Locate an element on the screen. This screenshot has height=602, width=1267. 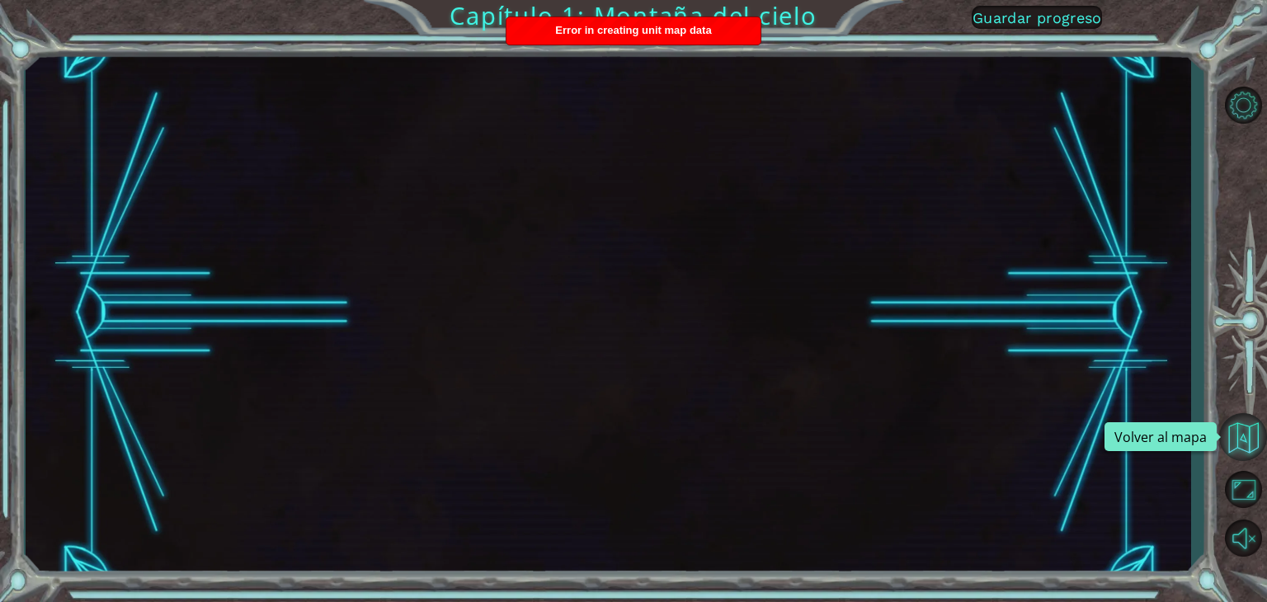
button: Opciones de nivel is located at coordinates (1243, 105).